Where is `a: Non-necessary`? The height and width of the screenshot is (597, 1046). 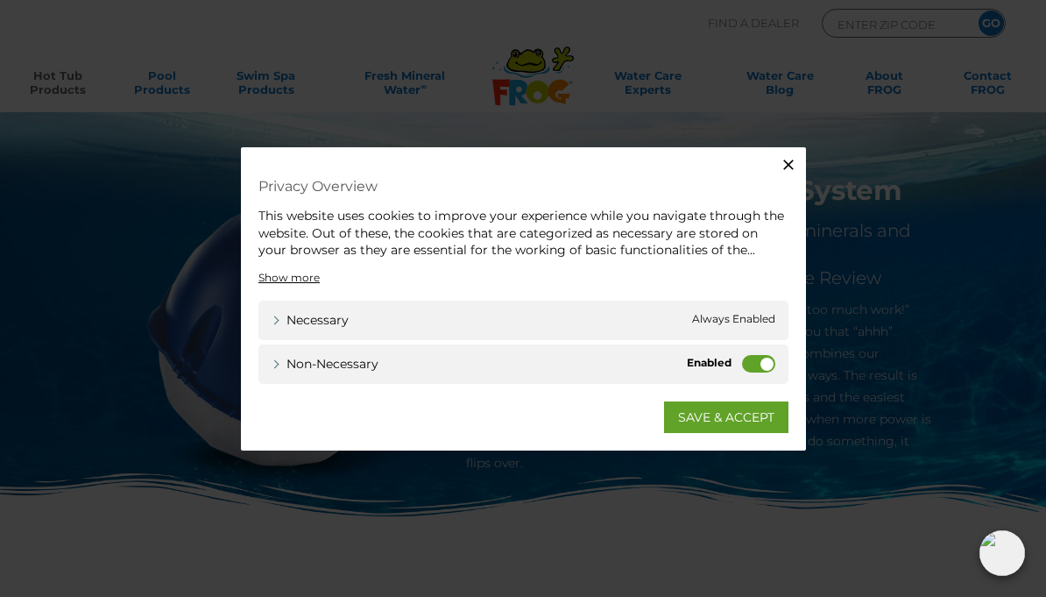 a: Non-necessary is located at coordinates (325, 363).